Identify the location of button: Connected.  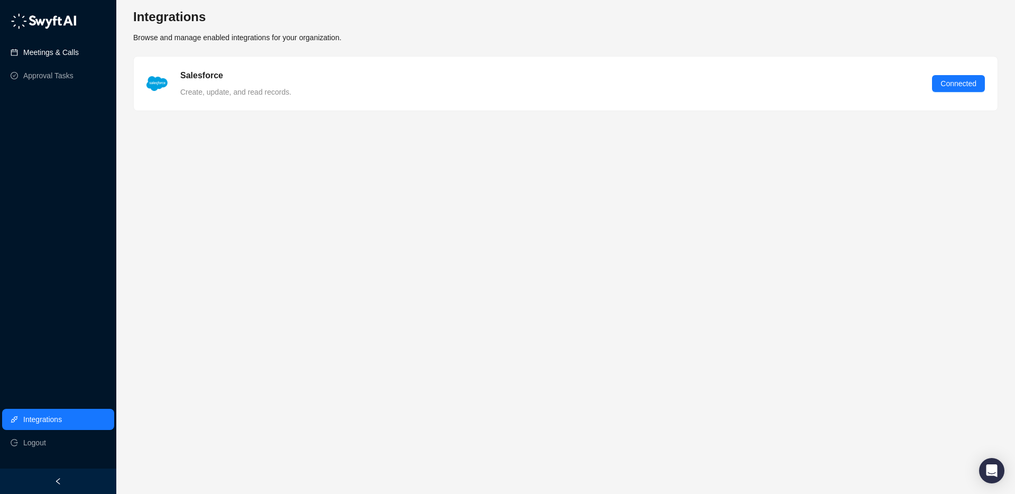
(959, 84).